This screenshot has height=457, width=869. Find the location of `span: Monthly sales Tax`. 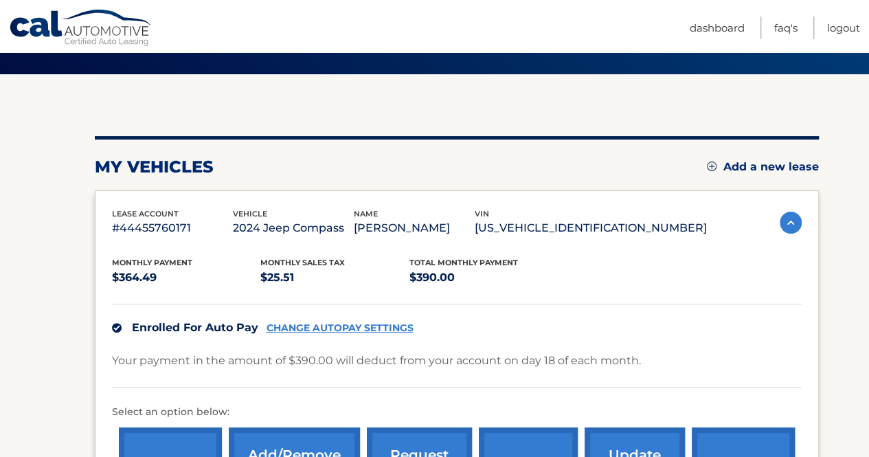

span: Monthly sales Tax is located at coordinates (302, 262).